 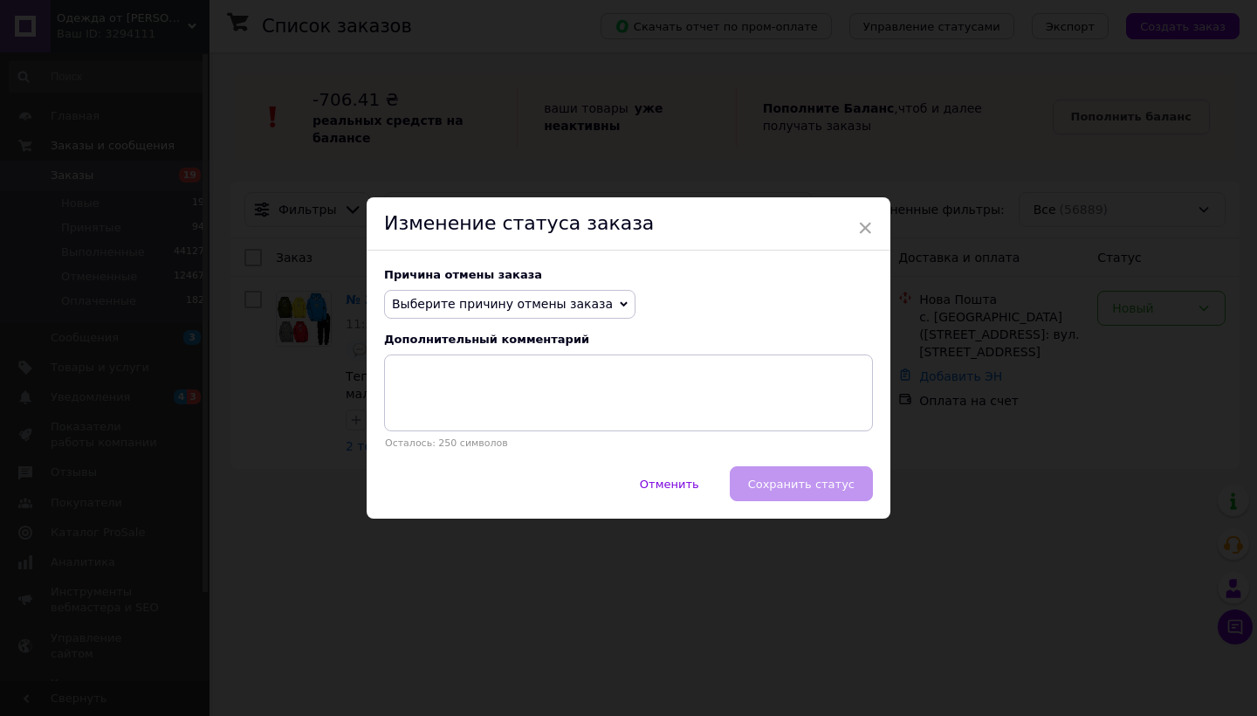 I want to click on div: Дополнительный комментарий, so click(x=628, y=339).